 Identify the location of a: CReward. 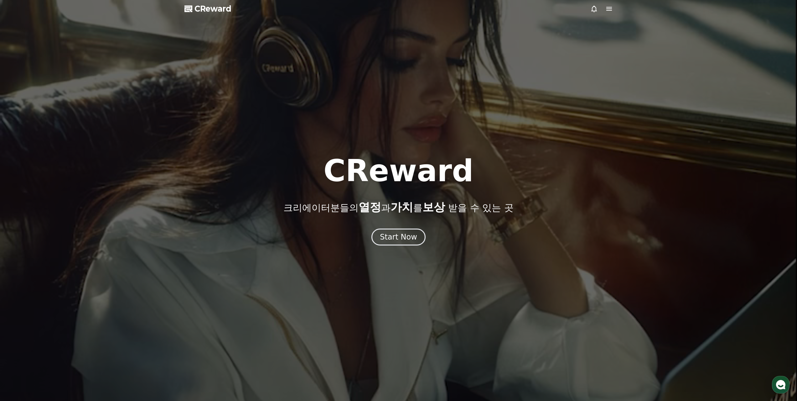
(208, 9).